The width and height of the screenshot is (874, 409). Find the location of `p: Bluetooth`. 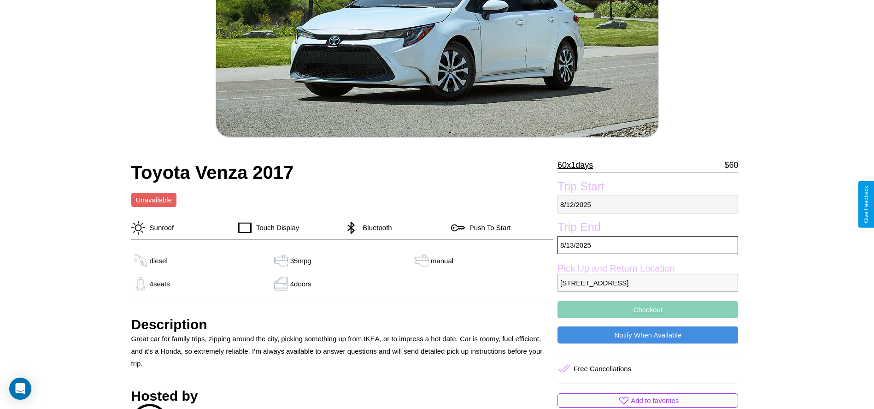

p: Bluetooth is located at coordinates (375, 227).